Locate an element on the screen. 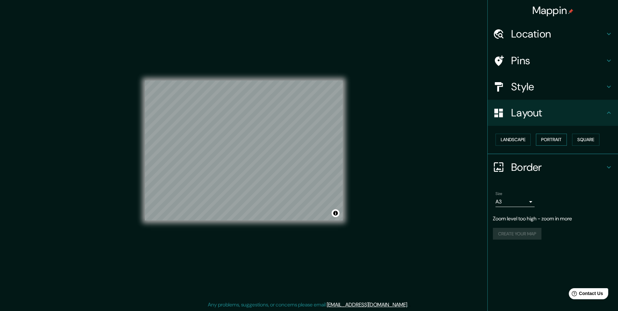 Image resolution: width=618 pixels, height=311 pixels. p: Zoom level too high - zoom in more is located at coordinates (553, 219).